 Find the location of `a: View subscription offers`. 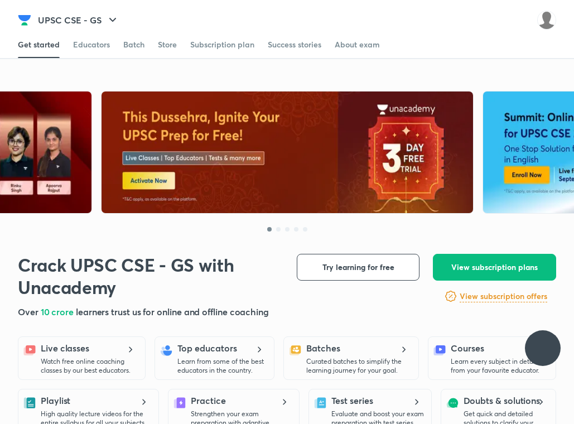

a: View subscription offers is located at coordinates (503, 296).